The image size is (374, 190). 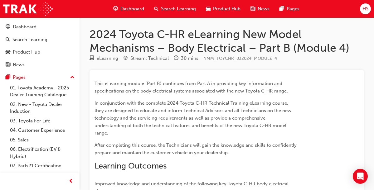 What do you see at coordinates (128, 9) in the screenshot?
I see `a: guage-iconDashboard` at bounding box center [128, 9].